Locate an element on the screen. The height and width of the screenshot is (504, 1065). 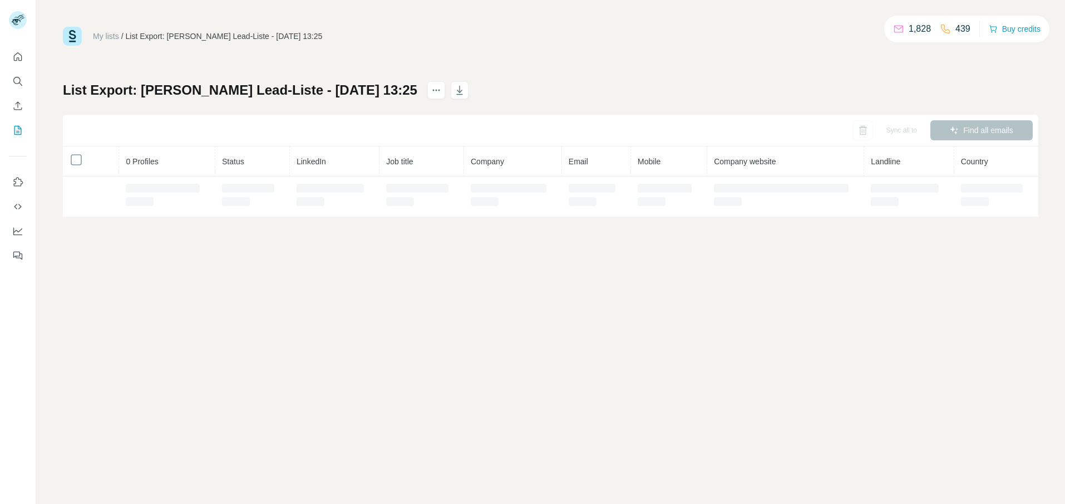
button: Buy credits is located at coordinates (1014, 29).